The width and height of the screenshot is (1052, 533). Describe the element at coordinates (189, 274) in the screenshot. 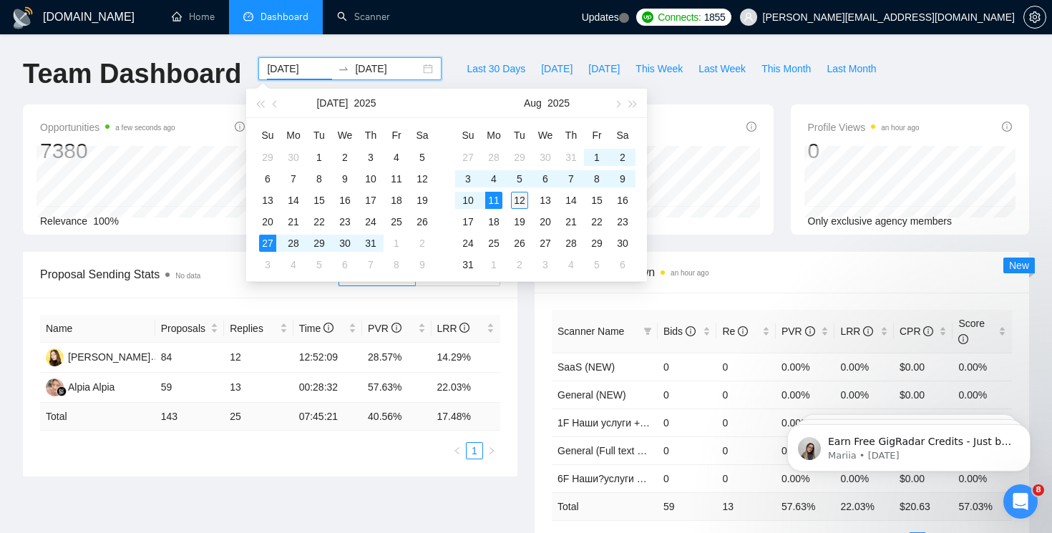

I see `span: Proposal Sending Stats` at that location.